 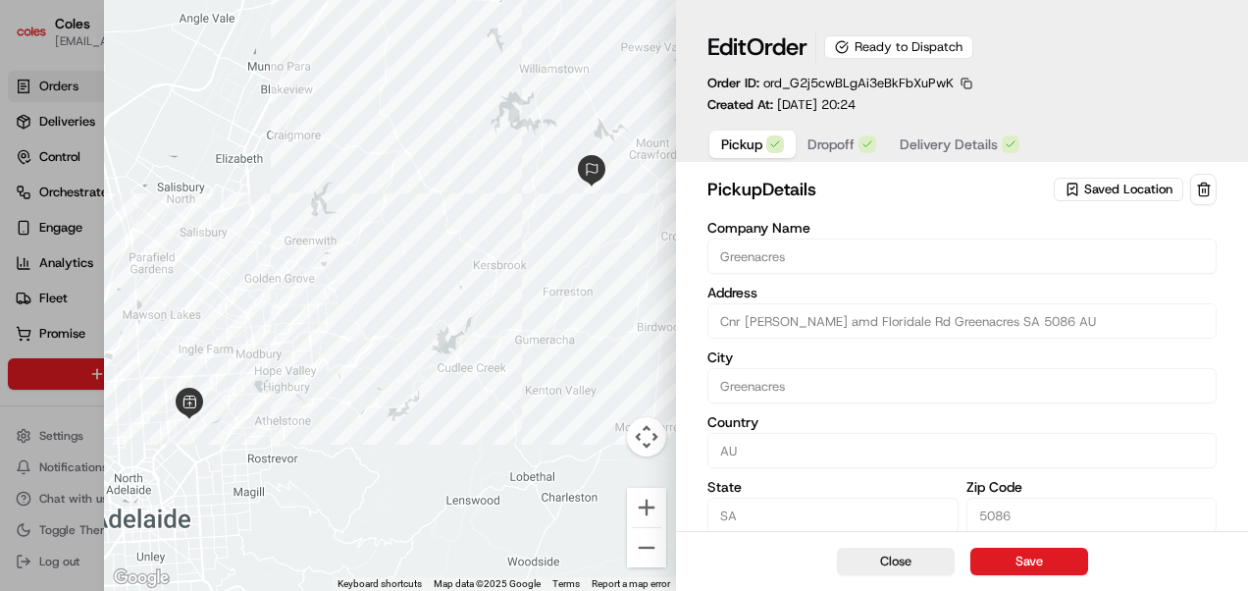 What do you see at coordinates (631, 583) in the screenshot?
I see `a: Report a map error` at bounding box center [631, 583].